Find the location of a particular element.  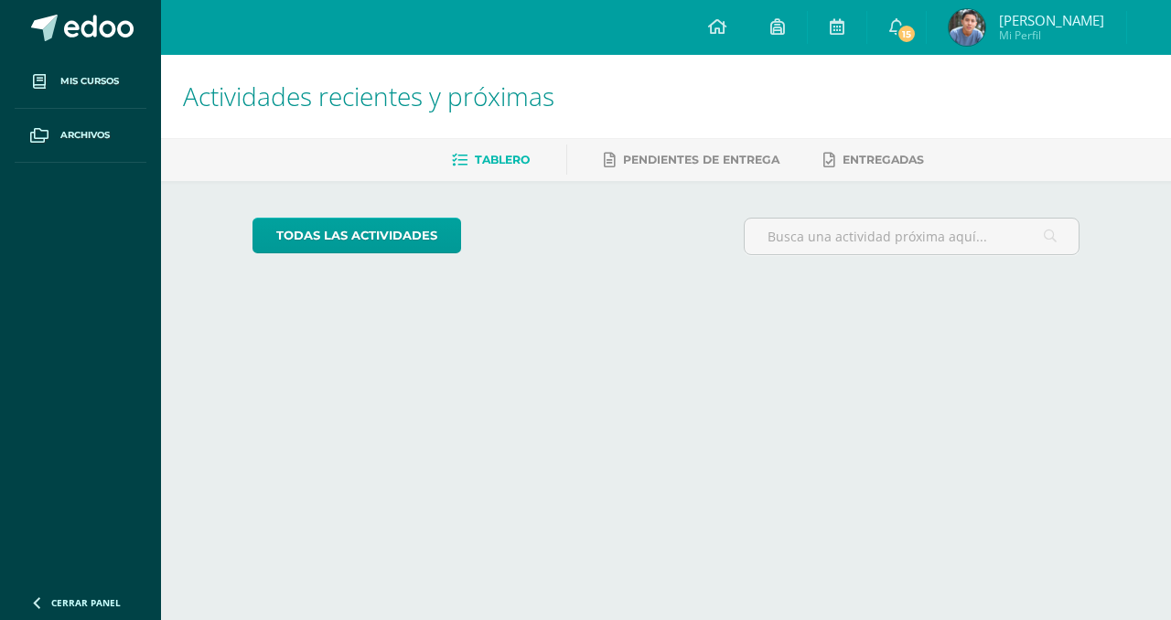

span: Tablero is located at coordinates (502, 159).